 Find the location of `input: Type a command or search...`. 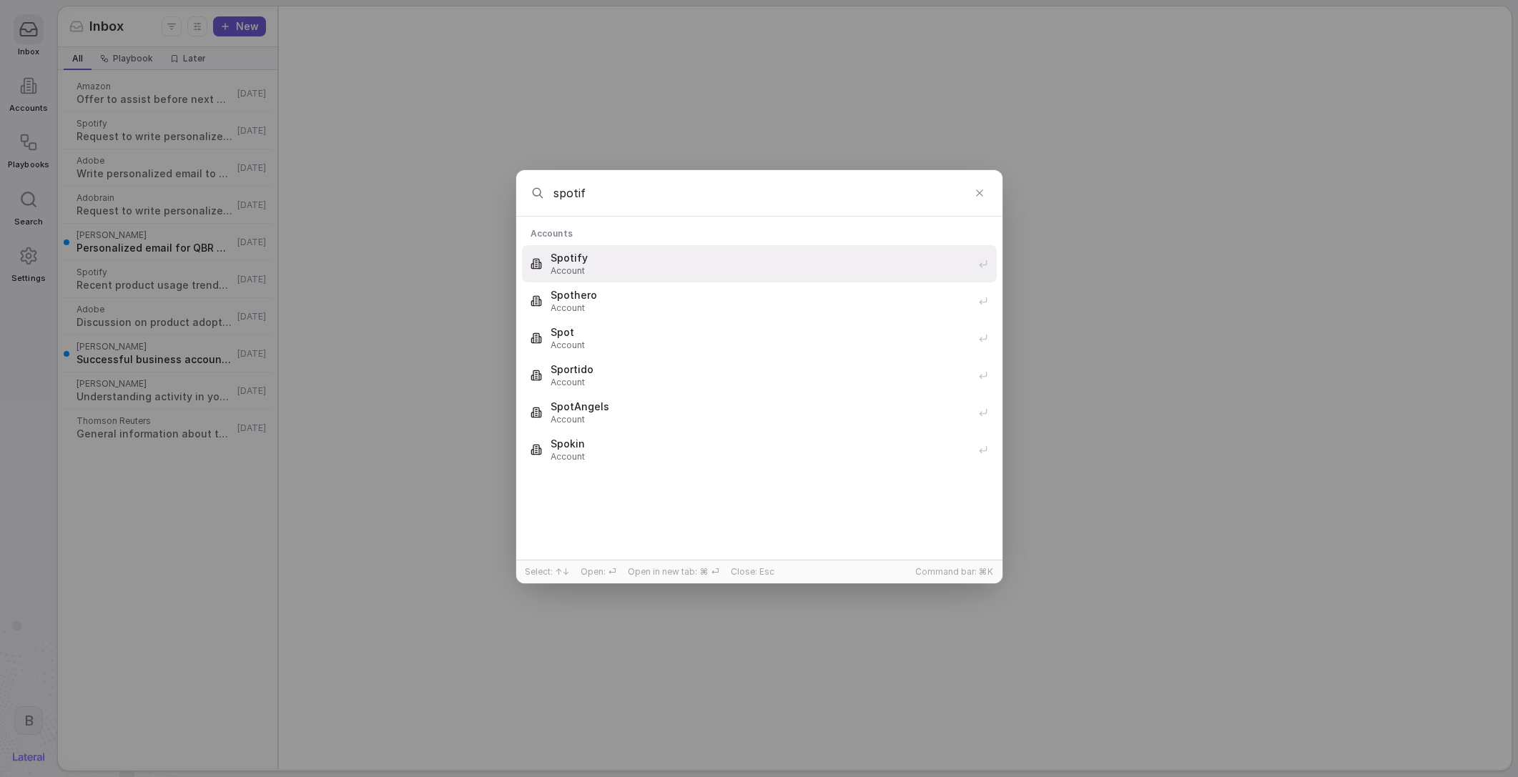

input: Type a command or search... is located at coordinates (760, 193).